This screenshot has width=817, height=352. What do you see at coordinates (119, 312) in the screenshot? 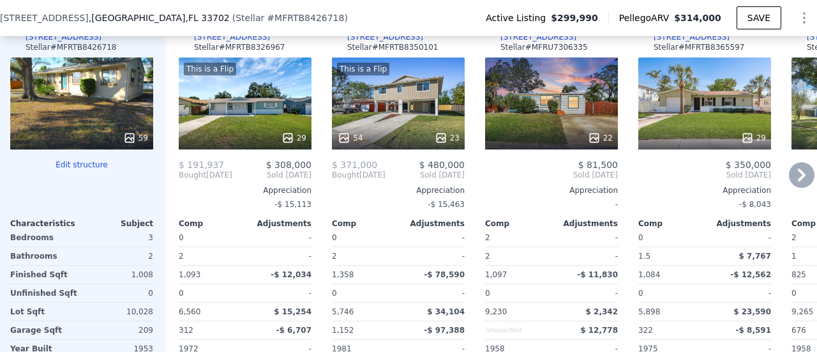
I see `div: 10,028` at bounding box center [119, 312].